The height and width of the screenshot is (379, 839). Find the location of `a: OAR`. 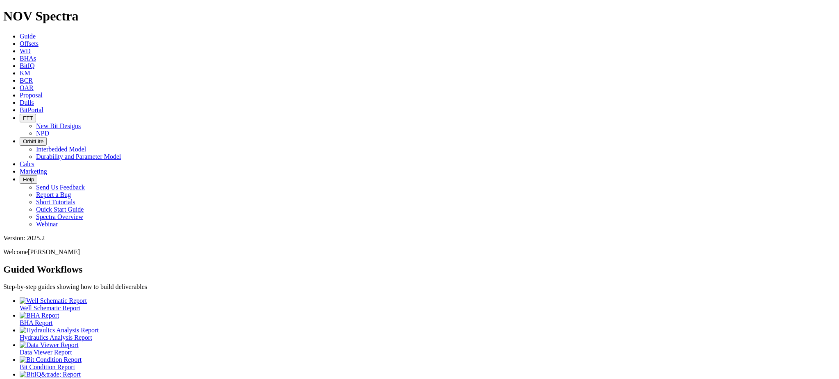

a: OAR is located at coordinates (27, 88).